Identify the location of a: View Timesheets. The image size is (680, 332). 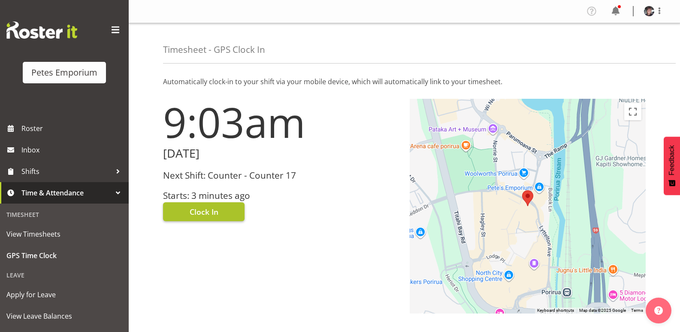
(64, 234).